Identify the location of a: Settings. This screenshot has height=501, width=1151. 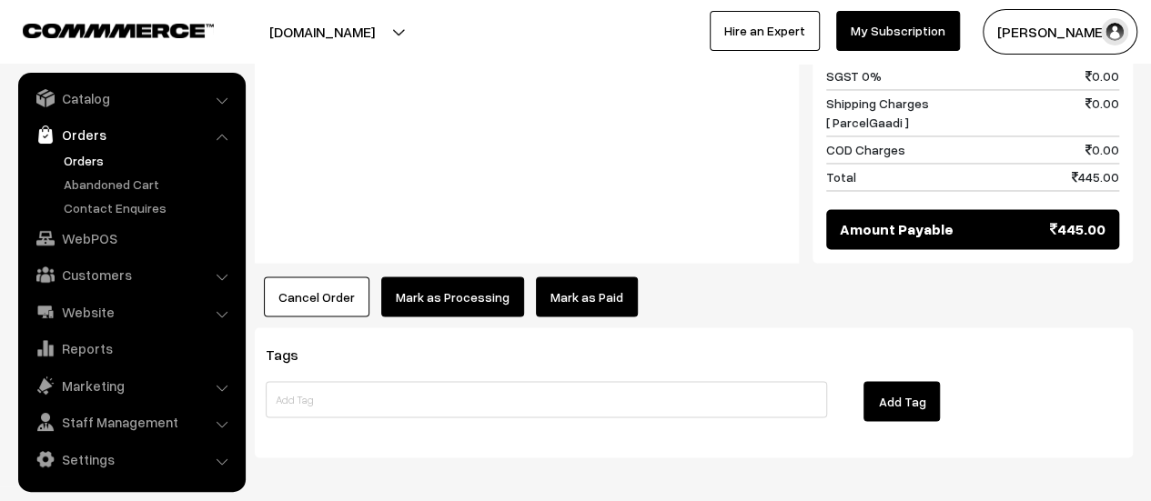
(131, 459).